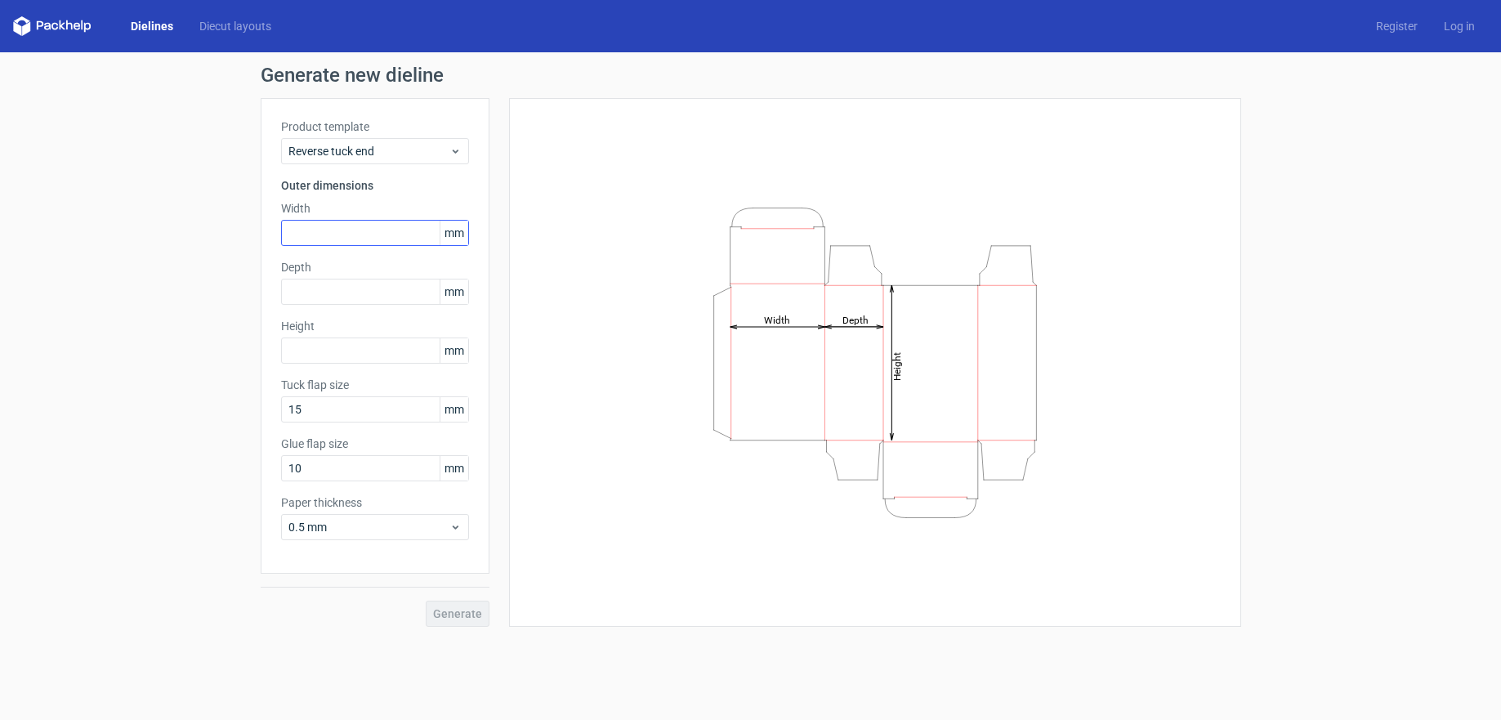 The image size is (1501, 720). I want to click on label: Glue flap size, so click(375, 444).